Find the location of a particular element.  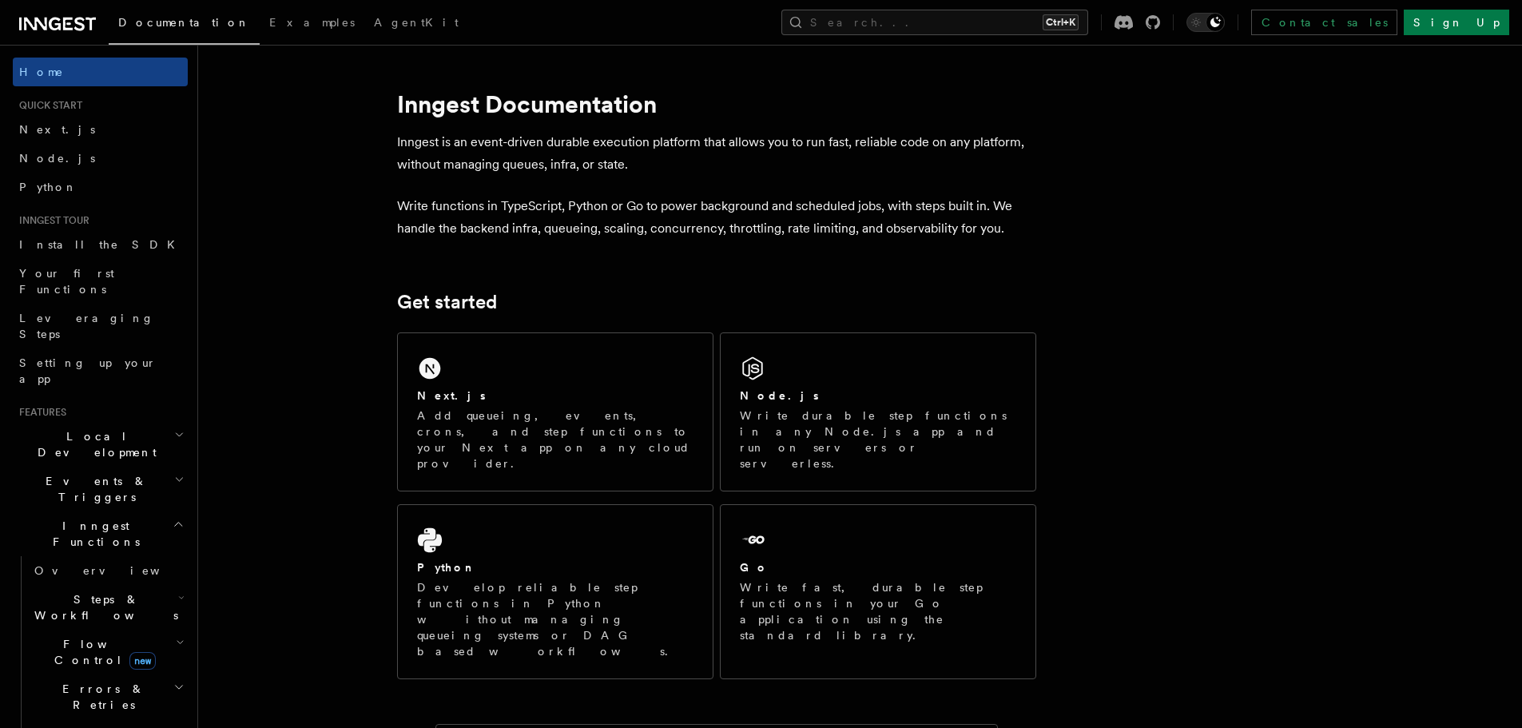

a: Install the SDK is located at coordinates (100, 244).